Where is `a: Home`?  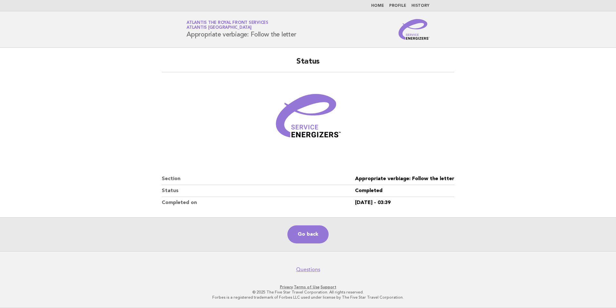 a: Home is located at coordinates (378, 6).